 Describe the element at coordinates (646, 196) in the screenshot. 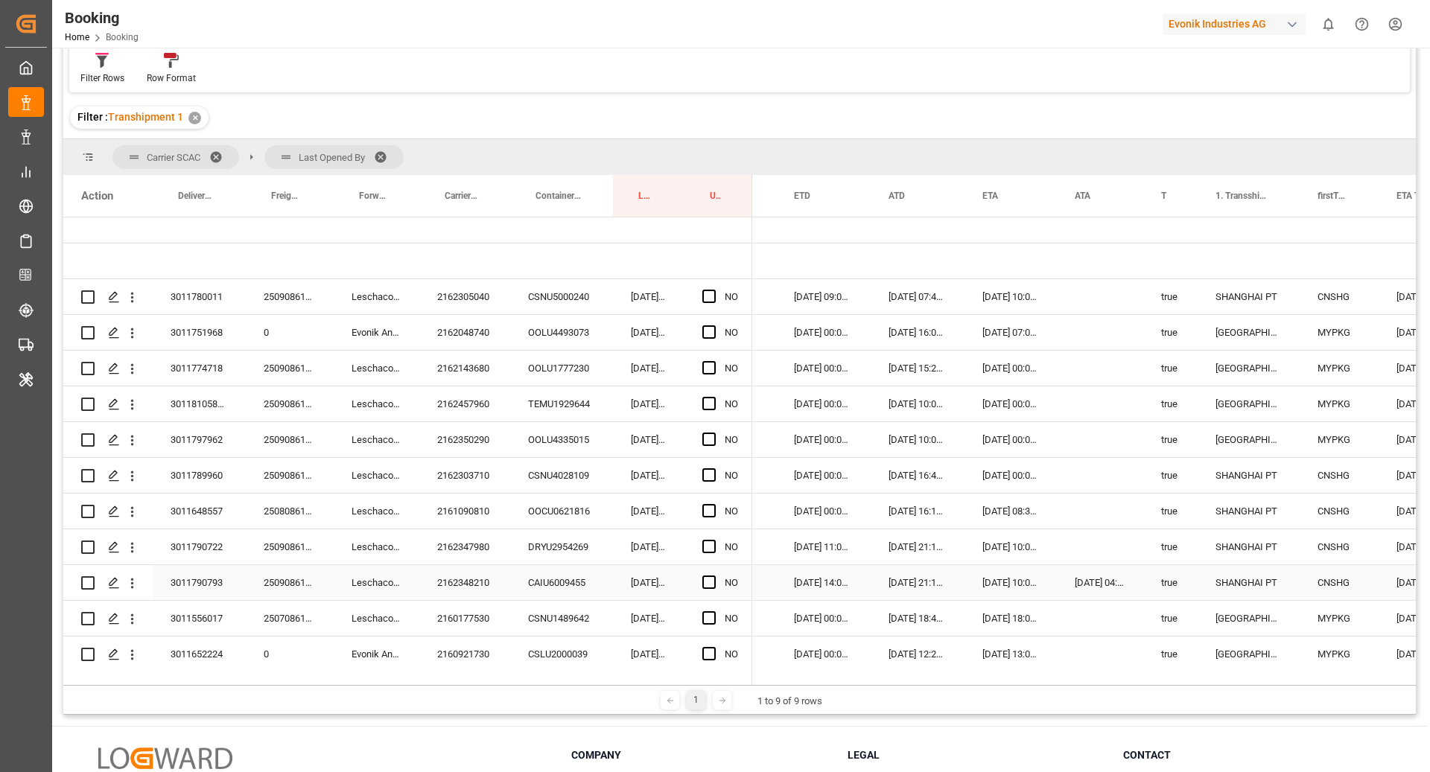

I see `span: Last Opened Date` at that location.